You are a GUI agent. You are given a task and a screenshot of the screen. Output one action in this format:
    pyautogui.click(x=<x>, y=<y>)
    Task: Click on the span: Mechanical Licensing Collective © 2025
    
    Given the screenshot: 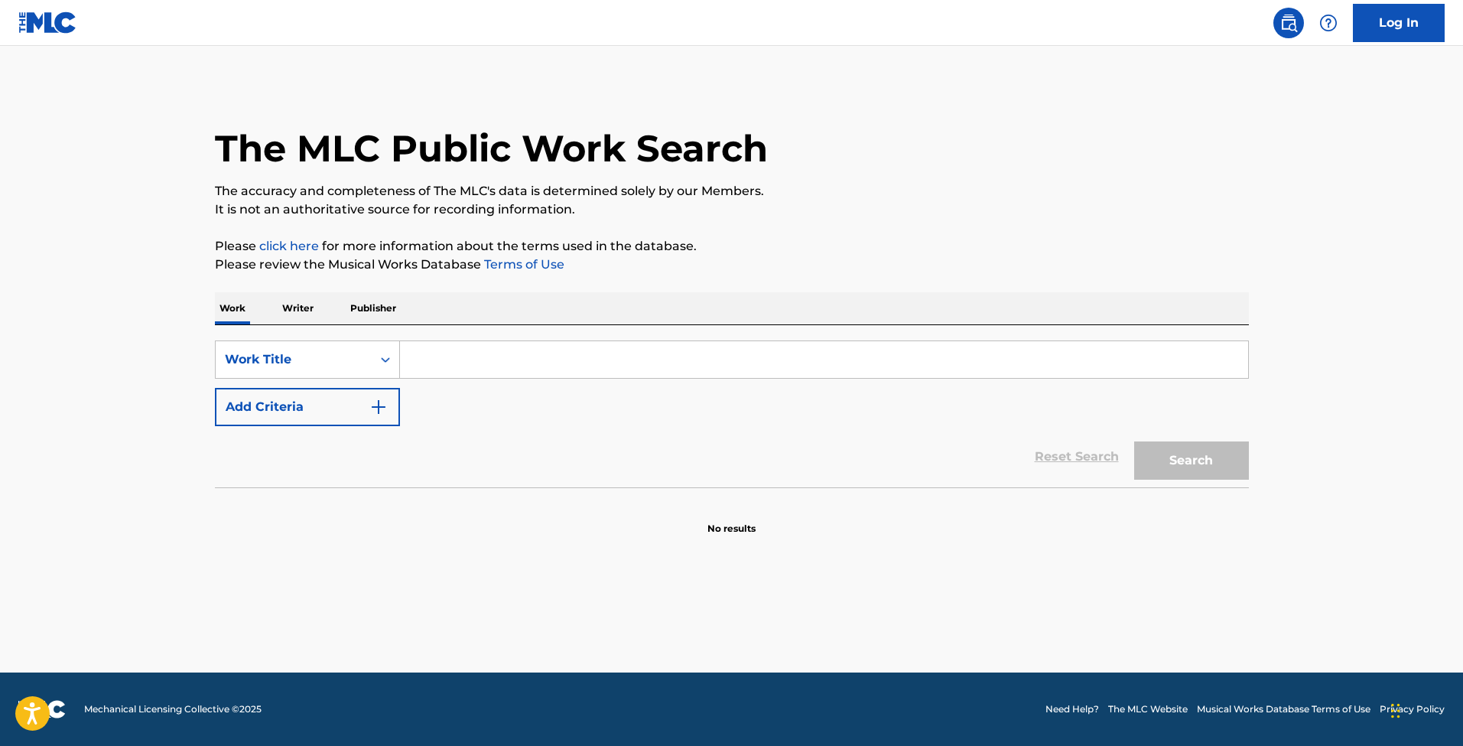 What is the action you would take?
    pyautogui.click(x=173, y=709)
    